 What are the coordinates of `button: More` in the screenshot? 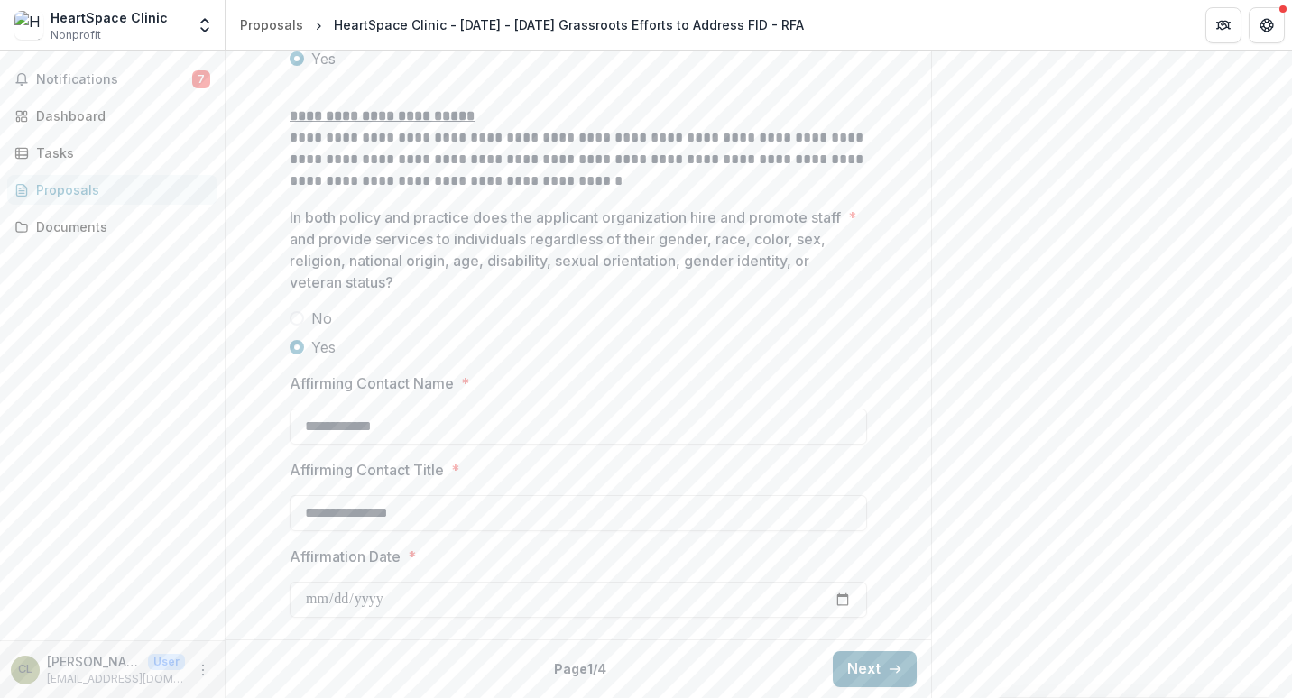 It's located at (203, 670).